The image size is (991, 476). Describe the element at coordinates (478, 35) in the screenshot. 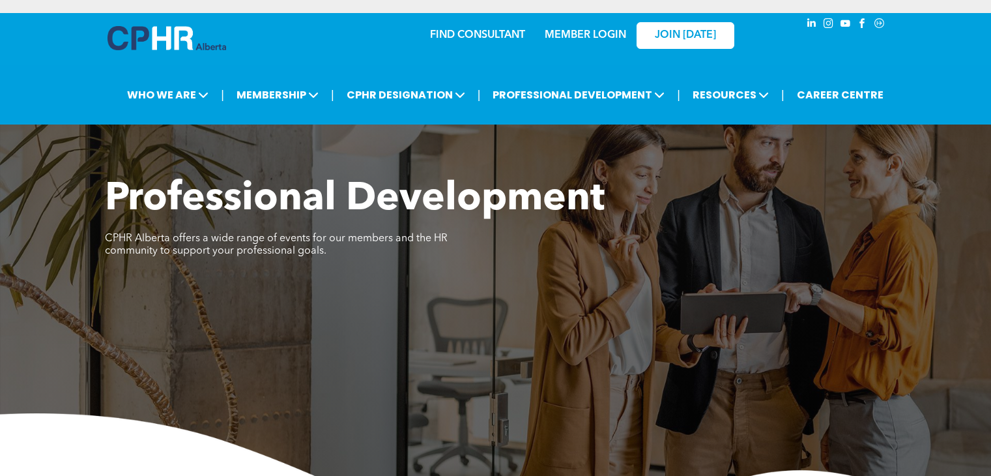

I see `a: FIND CONSULTANT` at that location.